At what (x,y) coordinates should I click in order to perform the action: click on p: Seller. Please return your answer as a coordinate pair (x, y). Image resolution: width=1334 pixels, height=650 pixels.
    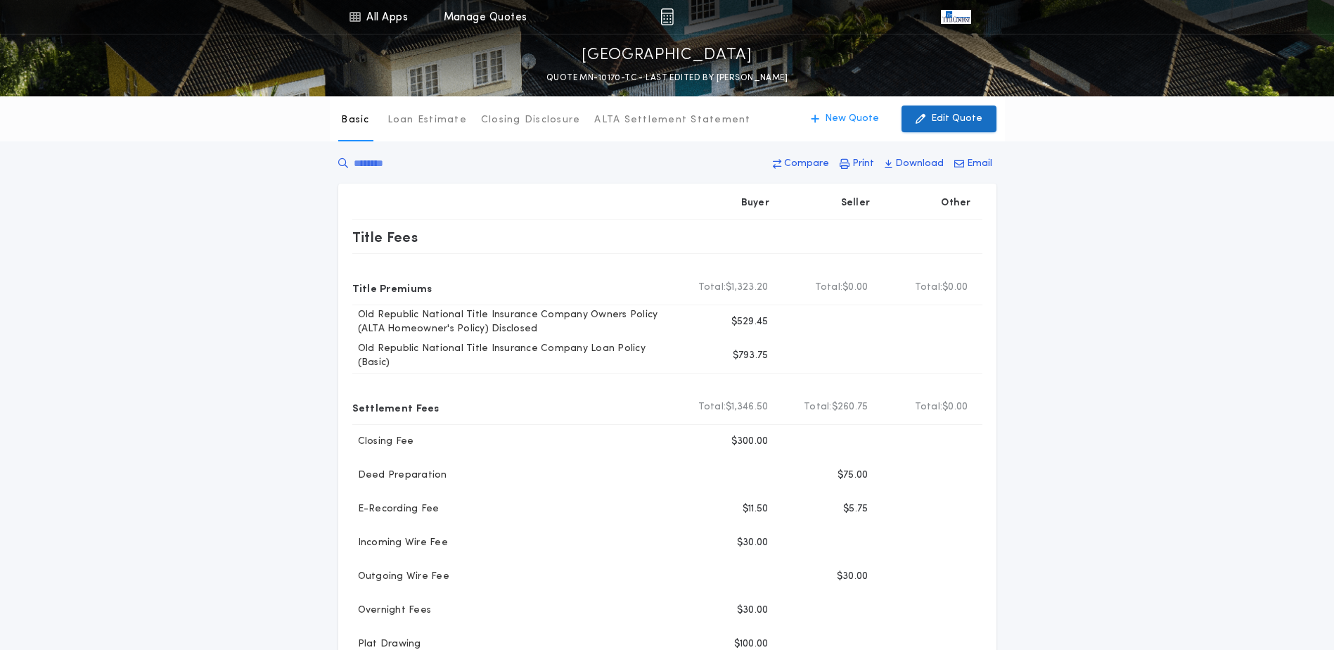
    Looking at the image, I should click on (856, 203).